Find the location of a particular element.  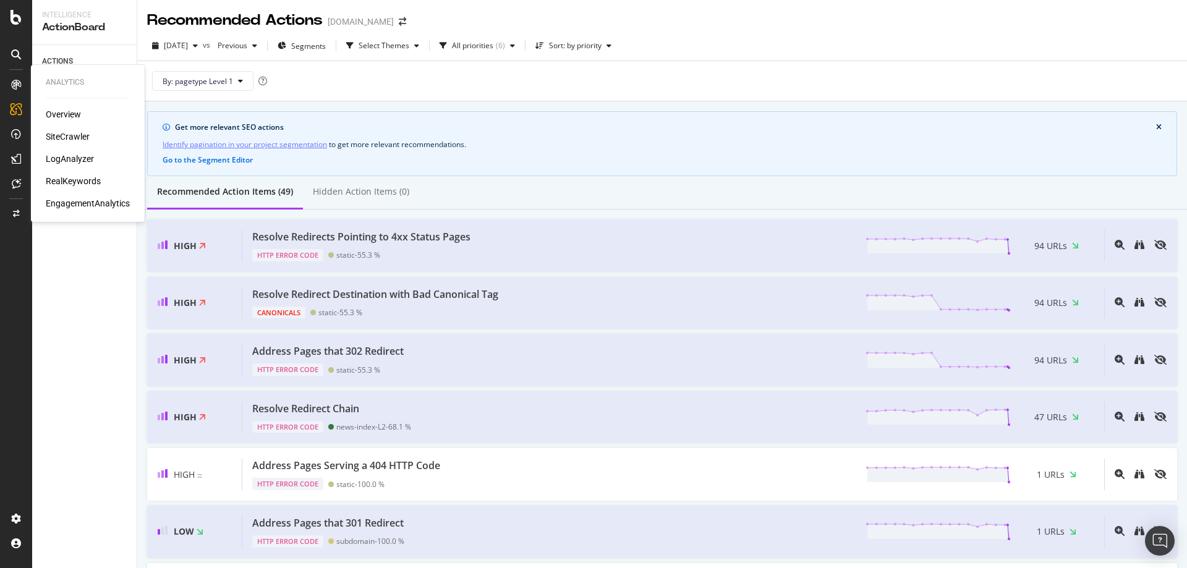

div: LogAnalyzer is located at coordinates (70, 159).